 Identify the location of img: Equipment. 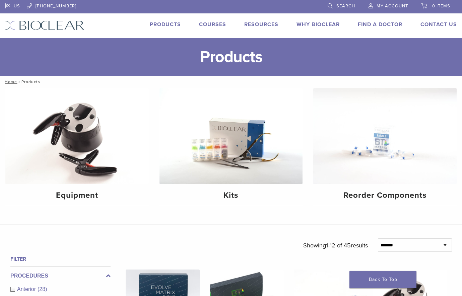
(77, 136).